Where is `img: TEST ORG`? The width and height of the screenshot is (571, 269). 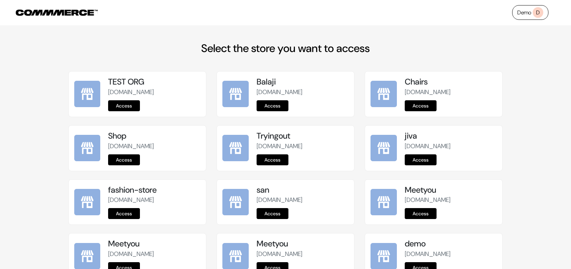 img: TEST ORG is located at coordinates (87, 94).